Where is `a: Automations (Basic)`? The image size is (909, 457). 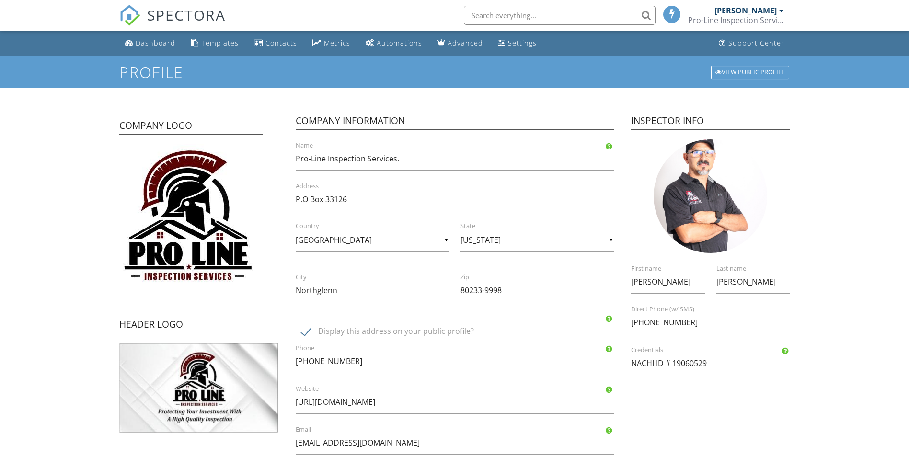
a: Automations (Basic) is located at coordinates (394, 43).